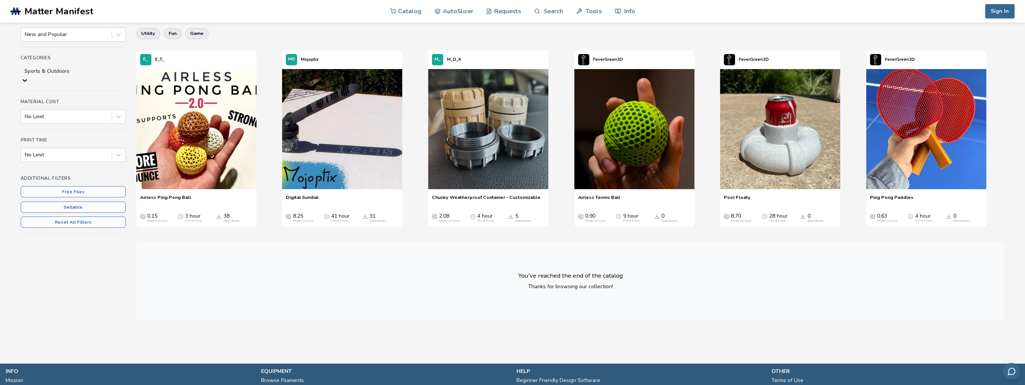  Describe the element at coordinates (570, 276) in the screenshot. I see `p: You've reached the end of the catalog` at that location.